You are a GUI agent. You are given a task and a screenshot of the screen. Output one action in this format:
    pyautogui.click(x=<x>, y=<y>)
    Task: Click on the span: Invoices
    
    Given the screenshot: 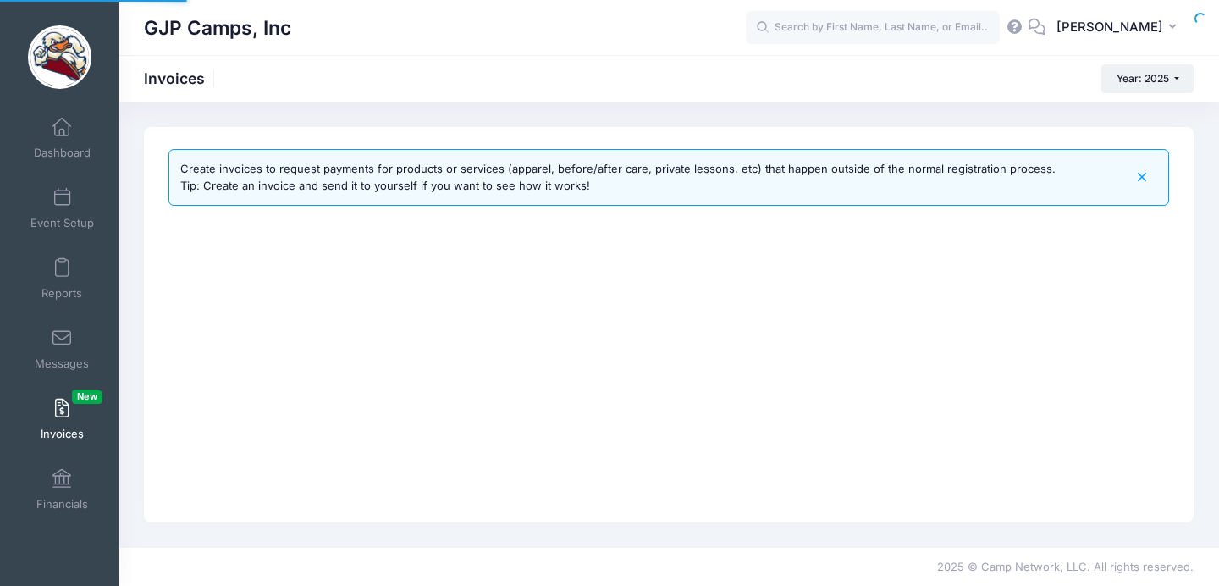 What is the action you would take?
    pyautogui.click(x=62, y=433)
    